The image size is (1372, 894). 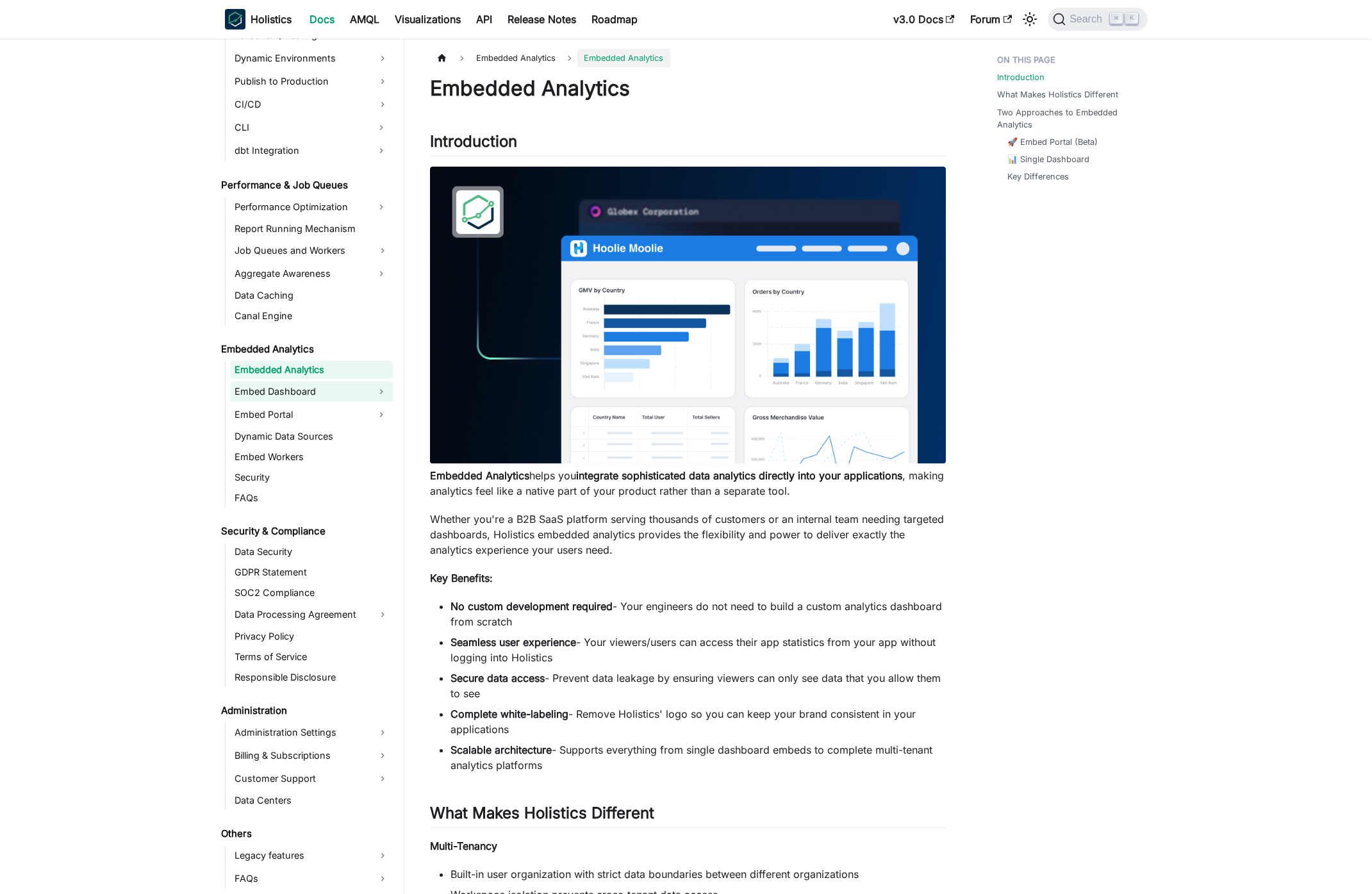 I want to click on nav: Docs sidebar, so click(x=308, y=466).